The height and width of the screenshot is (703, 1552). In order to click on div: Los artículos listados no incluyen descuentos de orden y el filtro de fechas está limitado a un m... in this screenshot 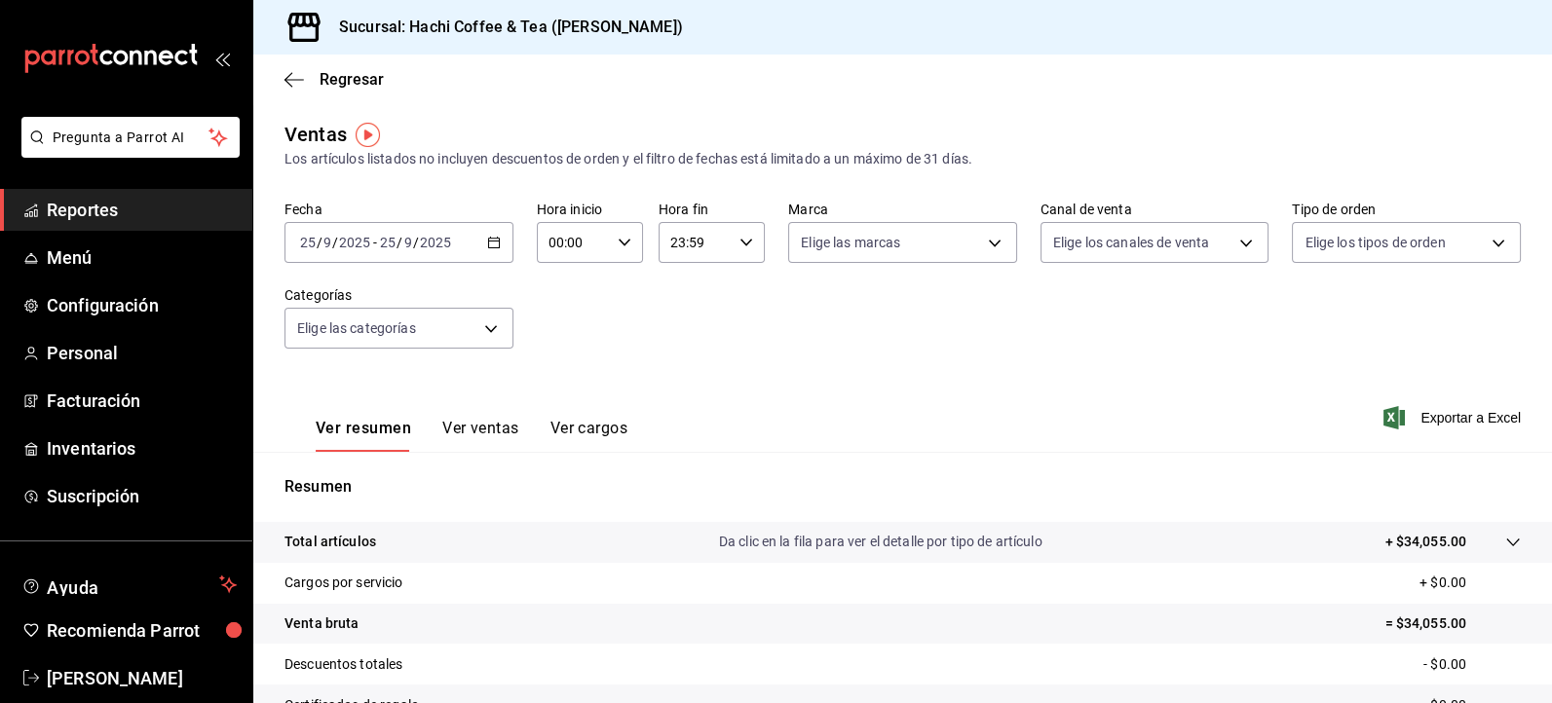, I will do `click(902, 159)`.